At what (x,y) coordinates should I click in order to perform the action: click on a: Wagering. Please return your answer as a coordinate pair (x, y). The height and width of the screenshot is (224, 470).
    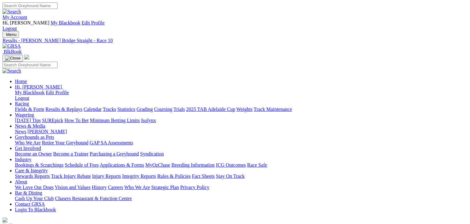
    Looking at the image, I should click on (25, 115).